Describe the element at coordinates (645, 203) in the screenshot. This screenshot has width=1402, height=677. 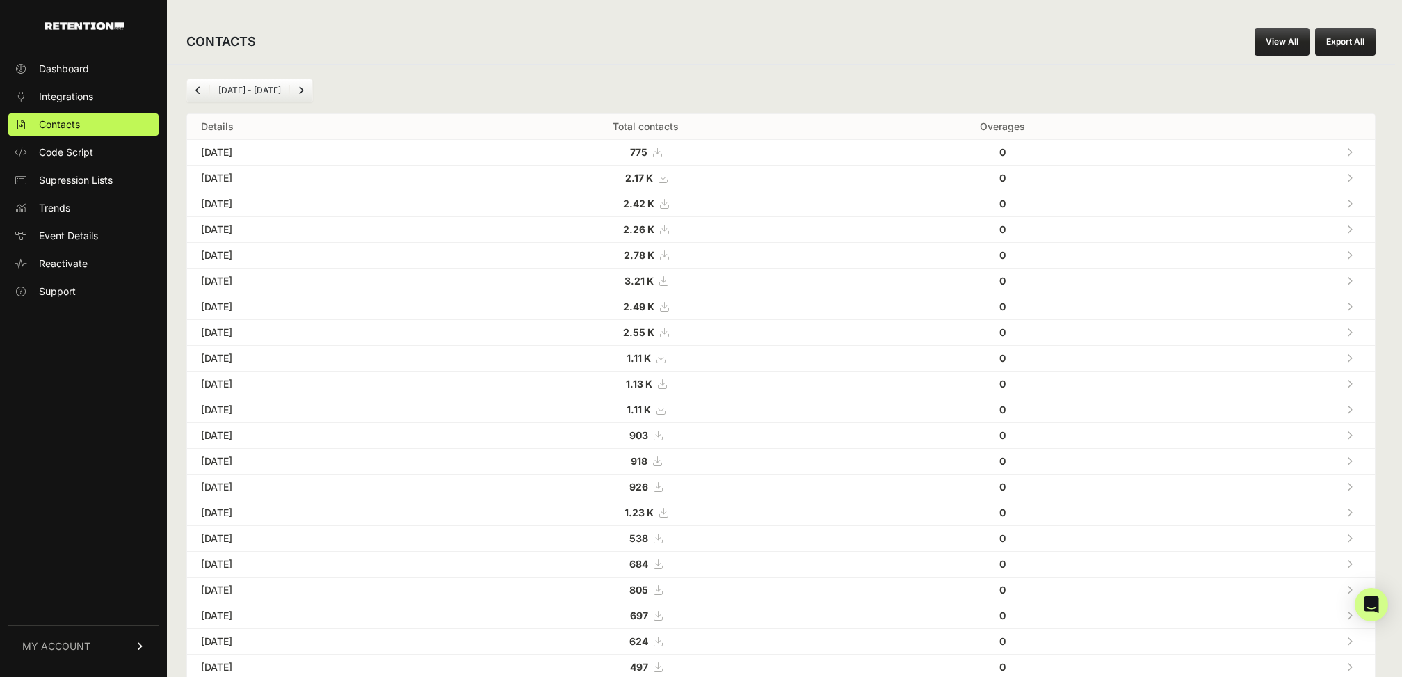
I see `a: 2.42 K` at that location.